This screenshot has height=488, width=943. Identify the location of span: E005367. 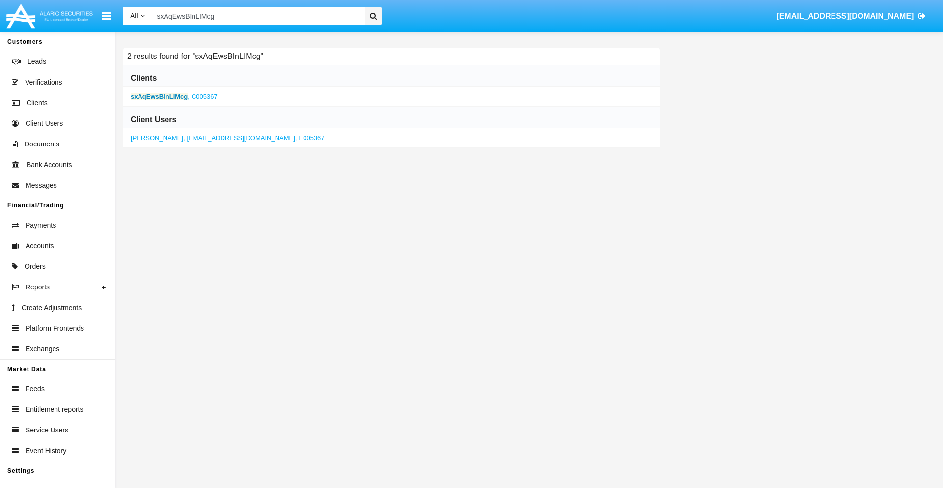
(312, 138).